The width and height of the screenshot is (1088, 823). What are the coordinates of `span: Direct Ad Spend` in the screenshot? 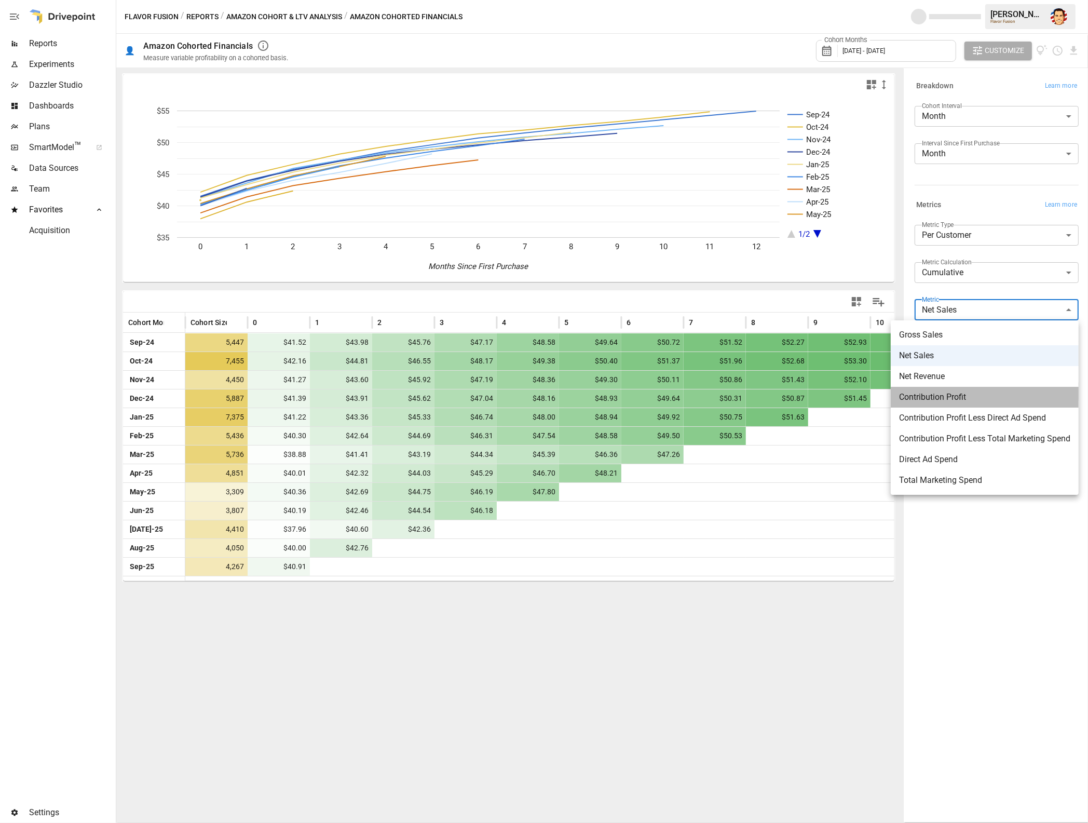 It's located at (985, 459).